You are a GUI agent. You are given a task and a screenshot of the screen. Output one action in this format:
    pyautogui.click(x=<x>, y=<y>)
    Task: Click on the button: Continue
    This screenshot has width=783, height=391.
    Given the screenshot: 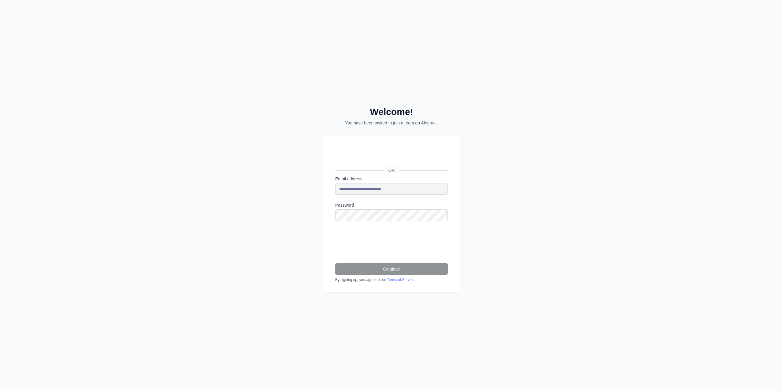 What is the action you would take?
    pyautogui.click(x=391, y=269)
    